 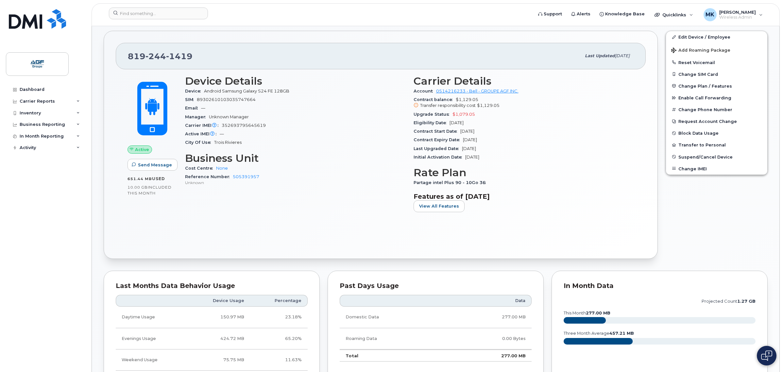 What do you see at coordinates (295, 81) in the screenshot?
I see `h3: Device Details` at bounding box center [295, 81].